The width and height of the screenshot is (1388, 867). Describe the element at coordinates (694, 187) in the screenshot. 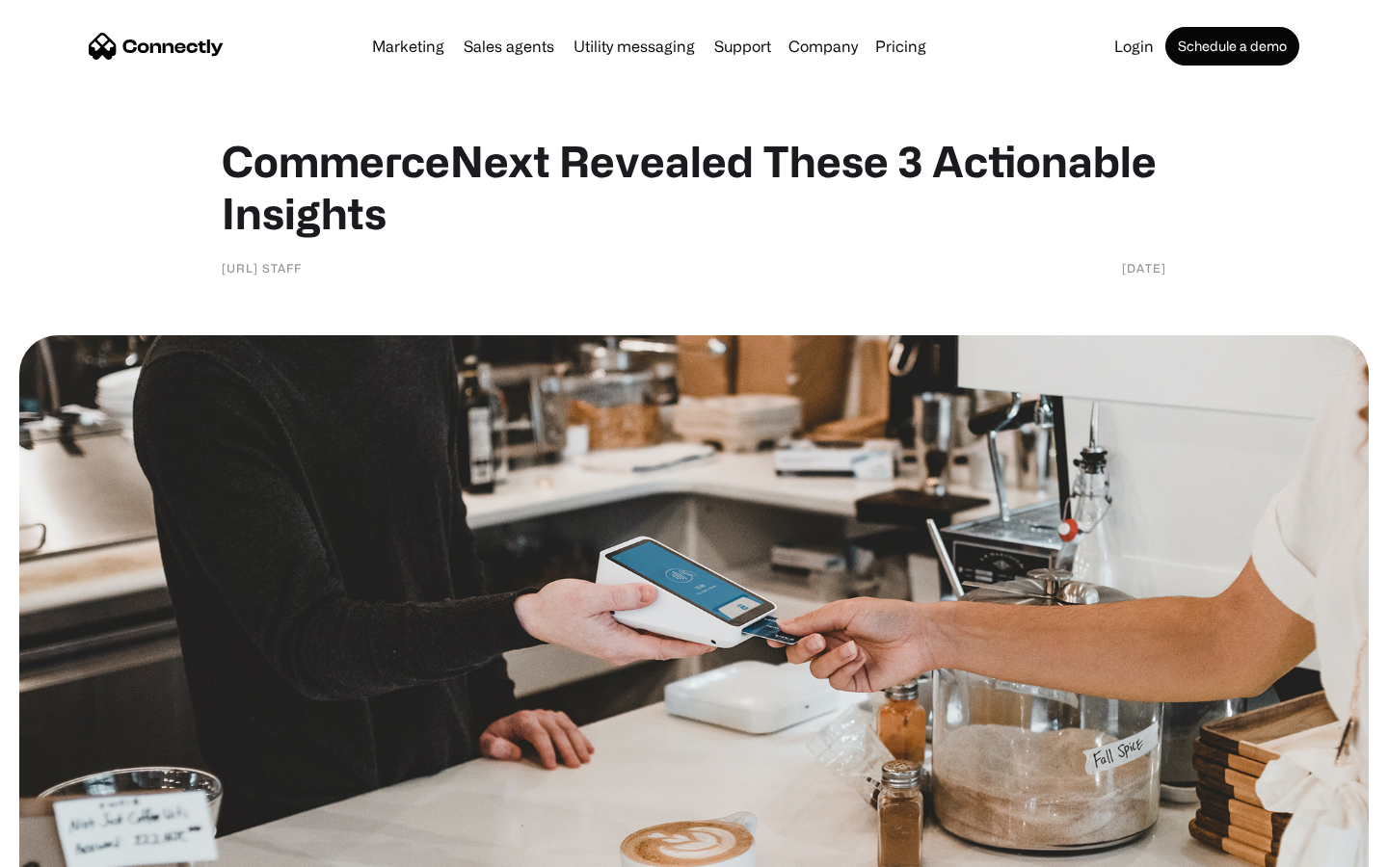

I see `h1: CommerceNext Revealed These 3 Actionable Insights` at that location.